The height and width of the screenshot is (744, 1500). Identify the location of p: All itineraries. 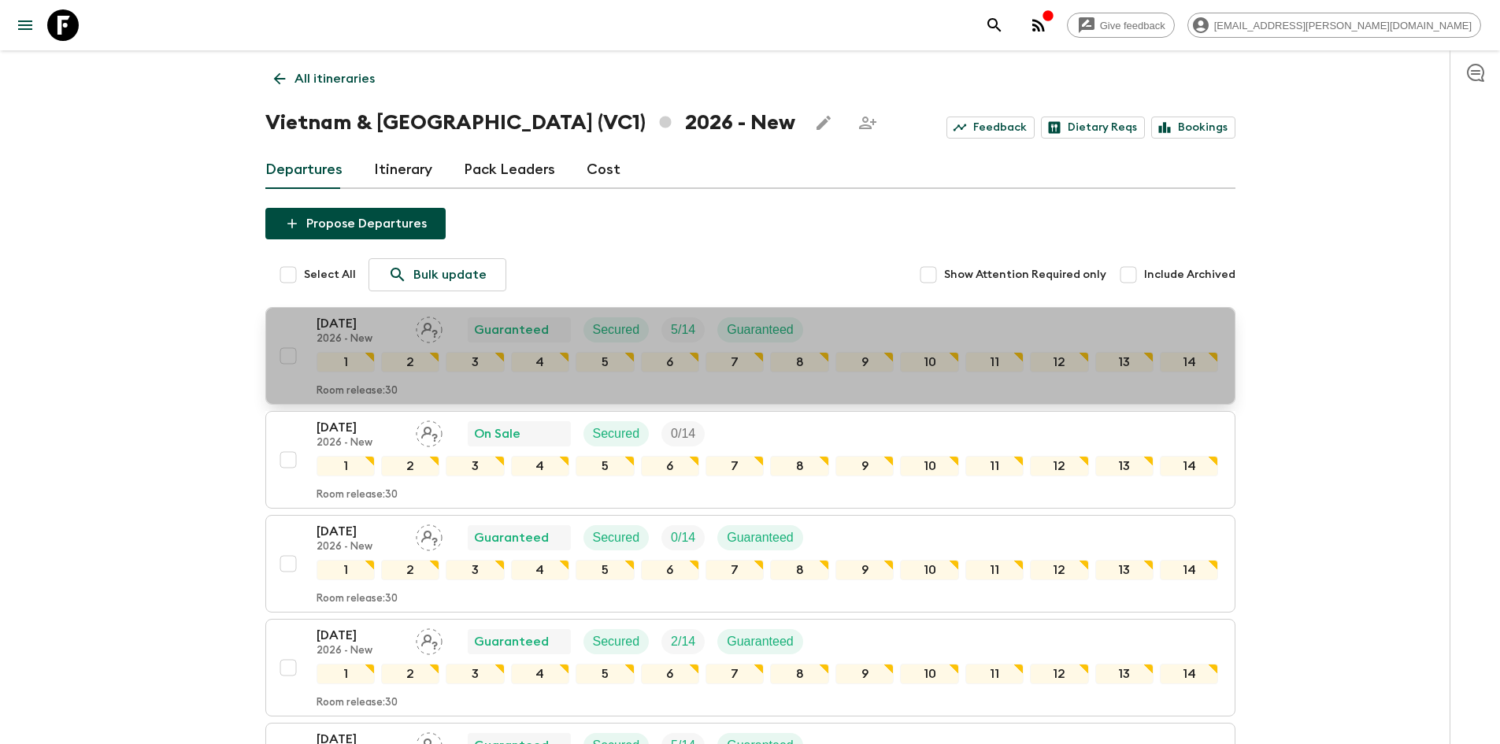
(335, 79).